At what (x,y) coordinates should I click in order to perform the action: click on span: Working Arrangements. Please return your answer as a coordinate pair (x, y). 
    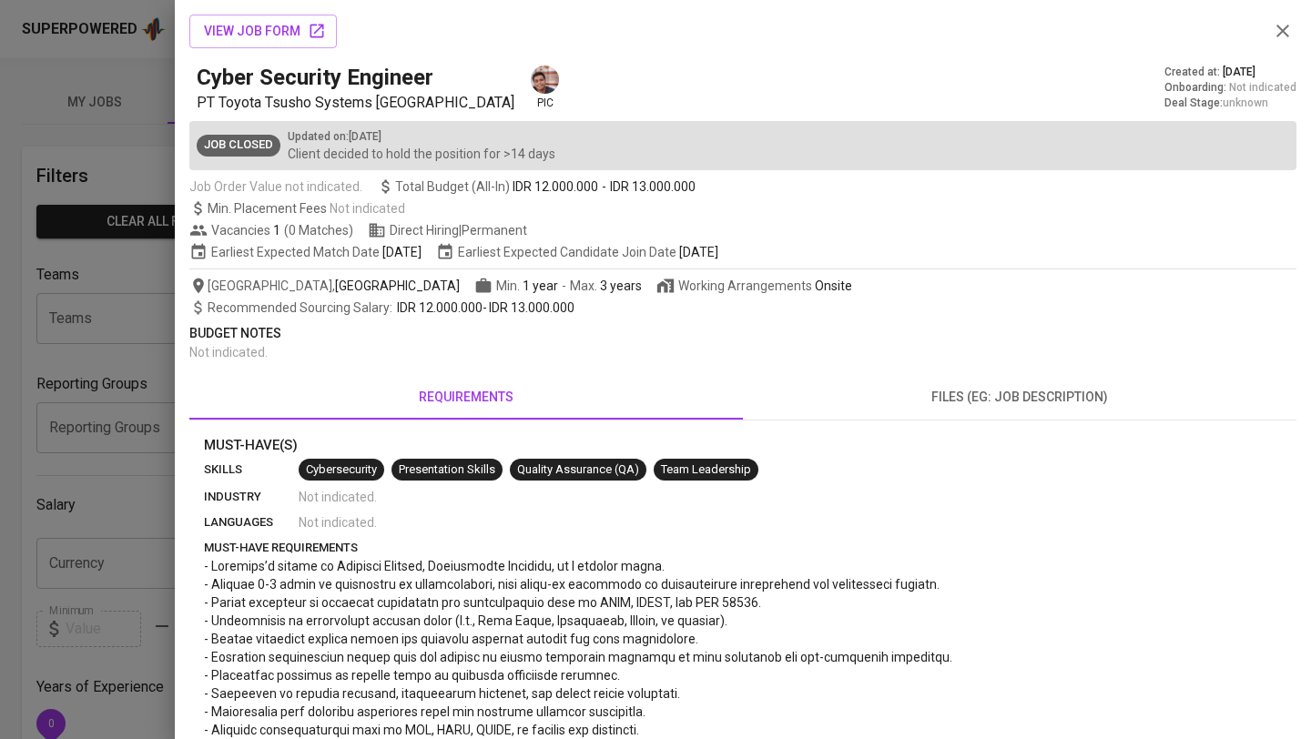
    Looking at the image, I should click on (754, 286).